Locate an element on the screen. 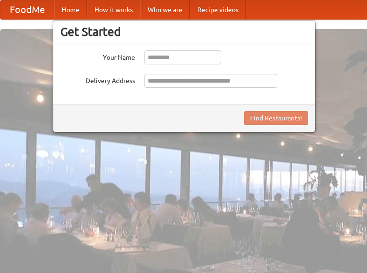 The width and height of the screenshot is (367, 273). label: Delivery Address is located at coordinates (98, 79).